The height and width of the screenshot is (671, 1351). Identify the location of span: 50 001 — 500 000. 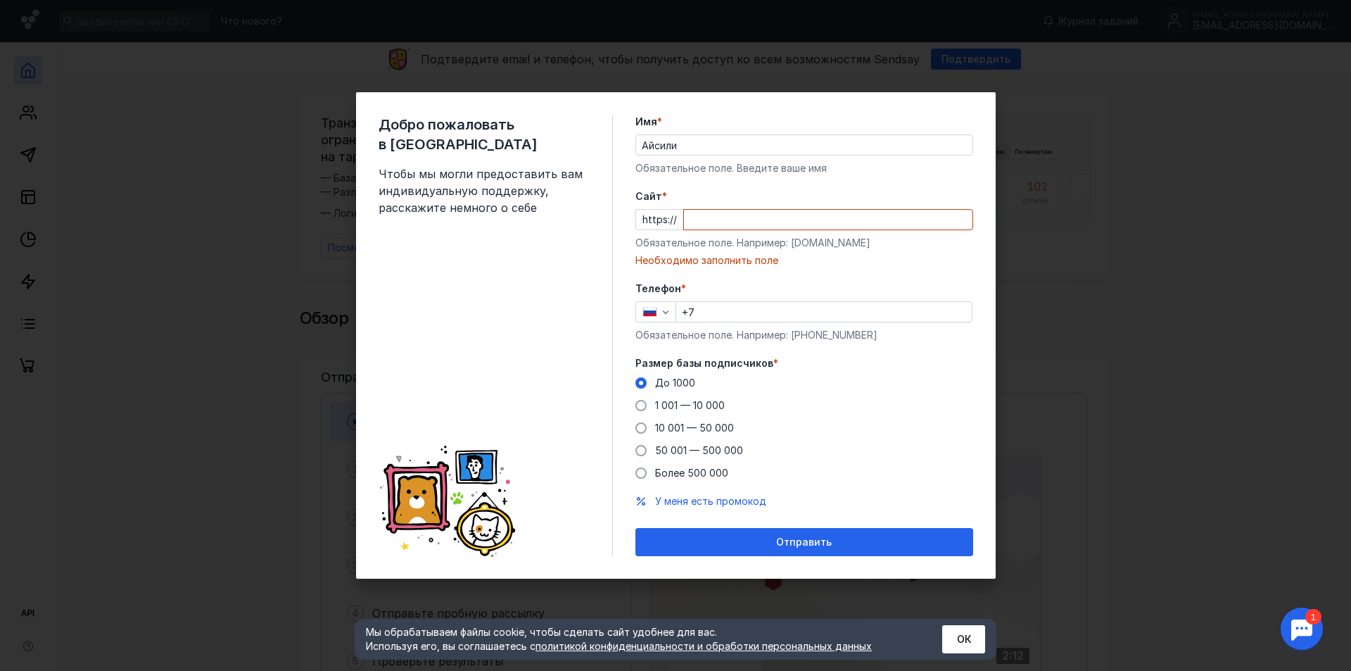
(699, 450).